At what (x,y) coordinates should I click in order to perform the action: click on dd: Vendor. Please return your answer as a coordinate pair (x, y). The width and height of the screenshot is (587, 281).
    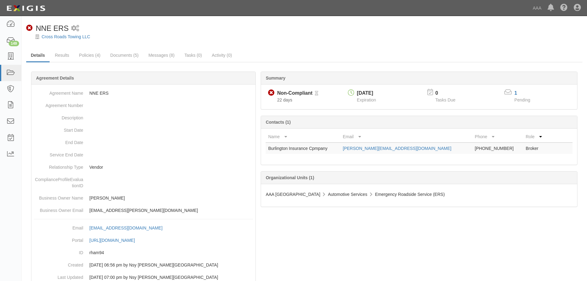
    Looking at the image, I should click on (143, 167).